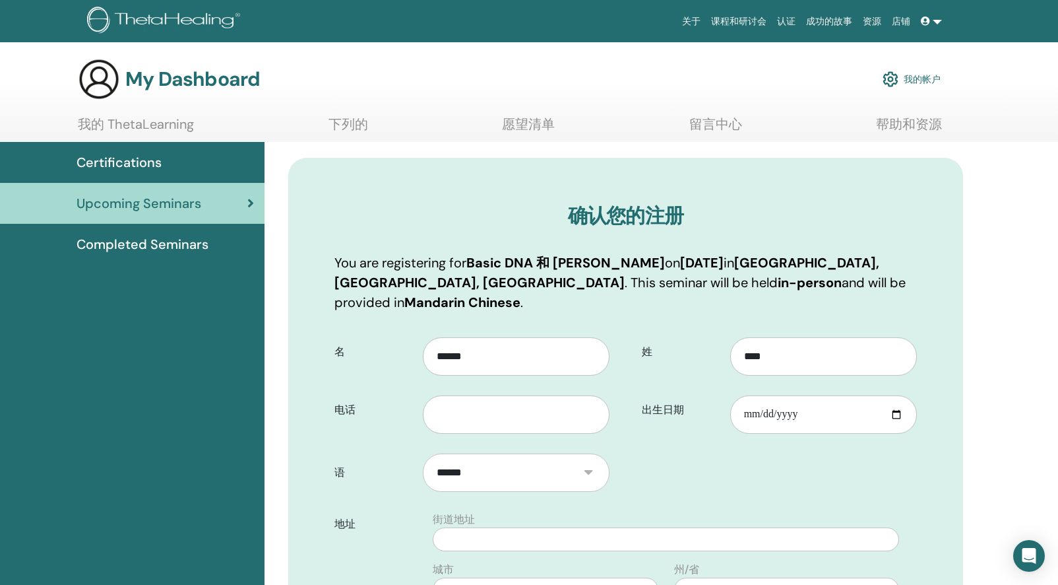 Image resolution: width=1058 pixels, height=585 pixels. Describe the element at coordinates (901, 21) in the screenshot. I see `a: 店铺` at that location.